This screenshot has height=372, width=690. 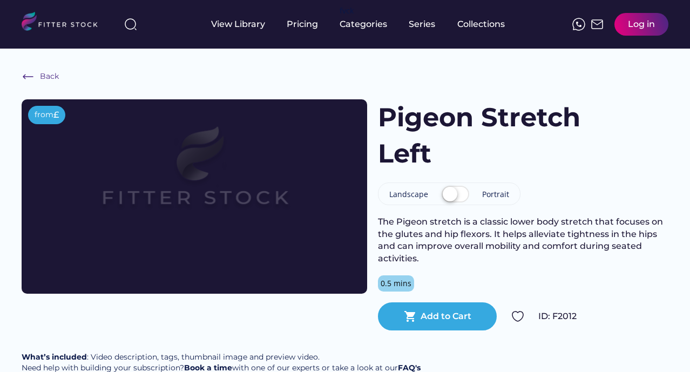 I want to click on text: shopping_cart, so click(x=410, y=316).